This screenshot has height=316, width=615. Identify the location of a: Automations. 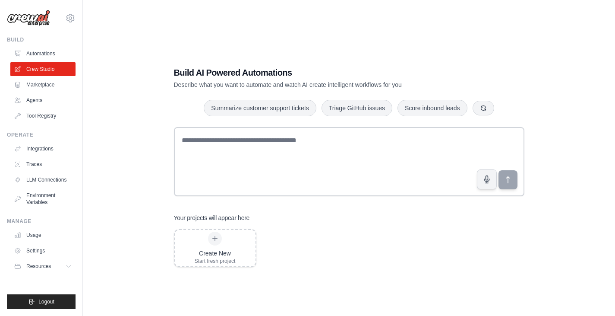
(43, 54).